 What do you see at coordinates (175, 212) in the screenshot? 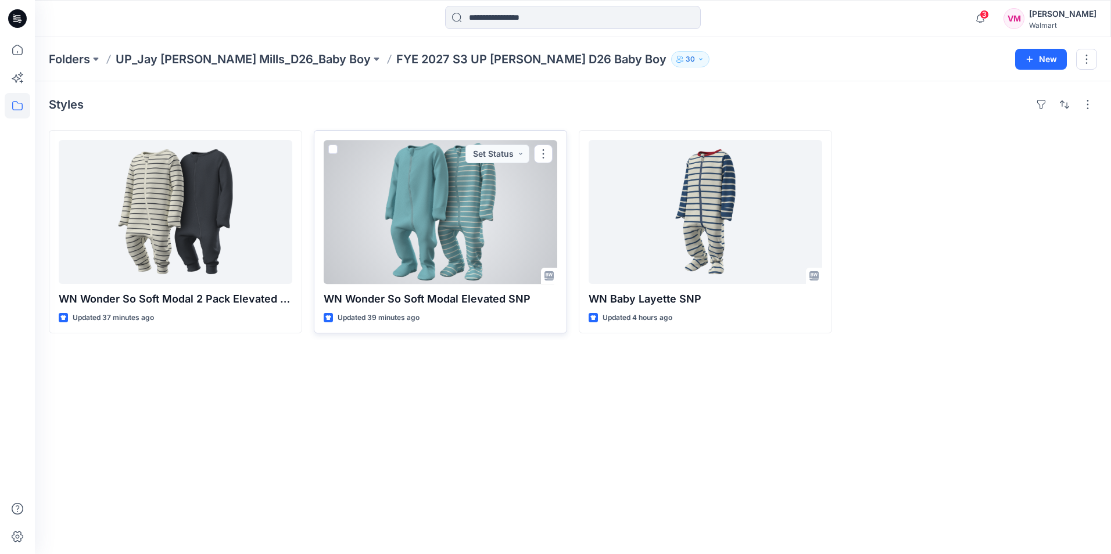
I see `a: WN Wonder So Soft Modal 2 Pack Elevated COVERALL` at bounding box center [175, 212].